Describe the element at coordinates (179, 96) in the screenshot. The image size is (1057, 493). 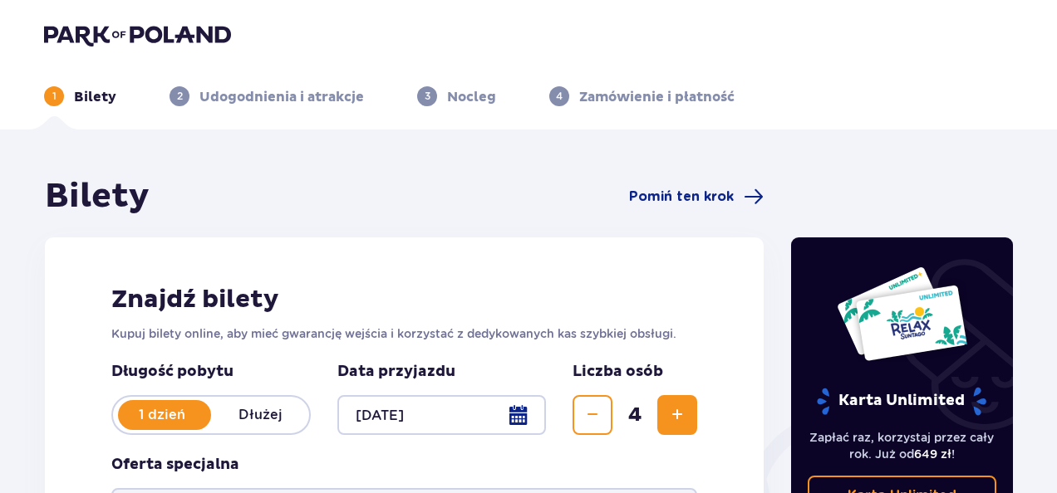
I see `p: 2` at that location.